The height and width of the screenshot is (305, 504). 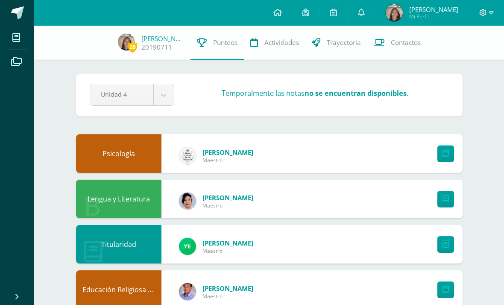 What do you see at coordinates (336, 43) in the screenshot?
I see `a: Trayectoria` at bounding box center [336, 43].